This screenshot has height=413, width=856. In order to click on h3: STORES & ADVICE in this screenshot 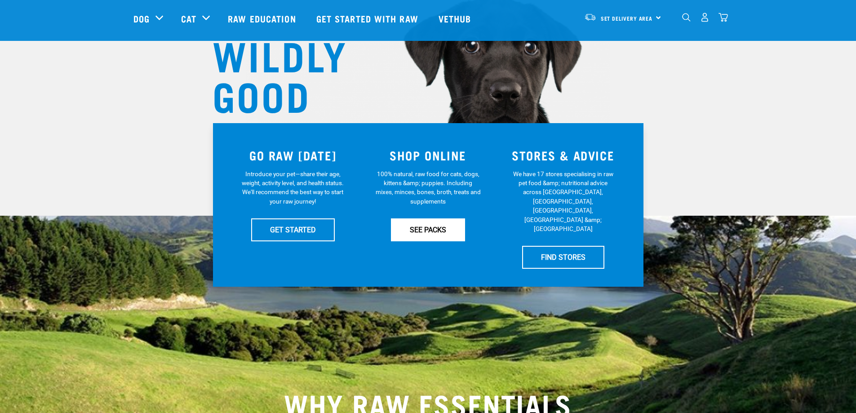, I will do `click(563, 155)`.